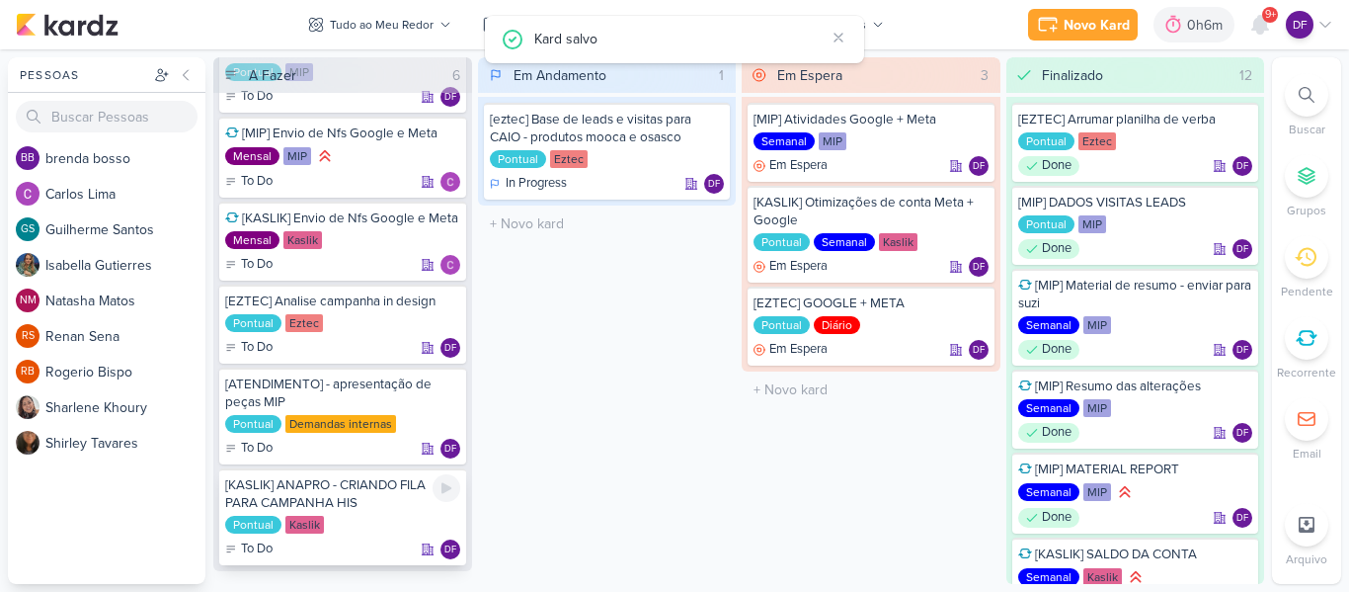 Image resolution: width=1349 pixels, height=592 pixels. What do you see at coordinates (28, 371) in the screenshot?
I see `div: Rogerio Bispo` at bounding box center [28, 371].